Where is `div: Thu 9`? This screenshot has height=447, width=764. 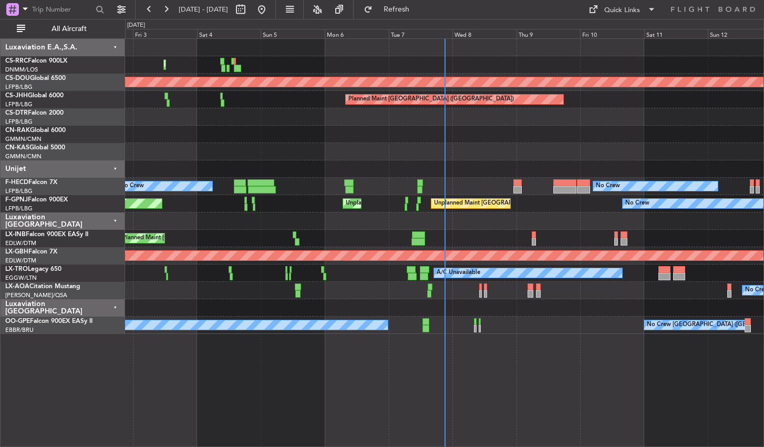
div: Thu 9 is located at coordinates (549, 34).